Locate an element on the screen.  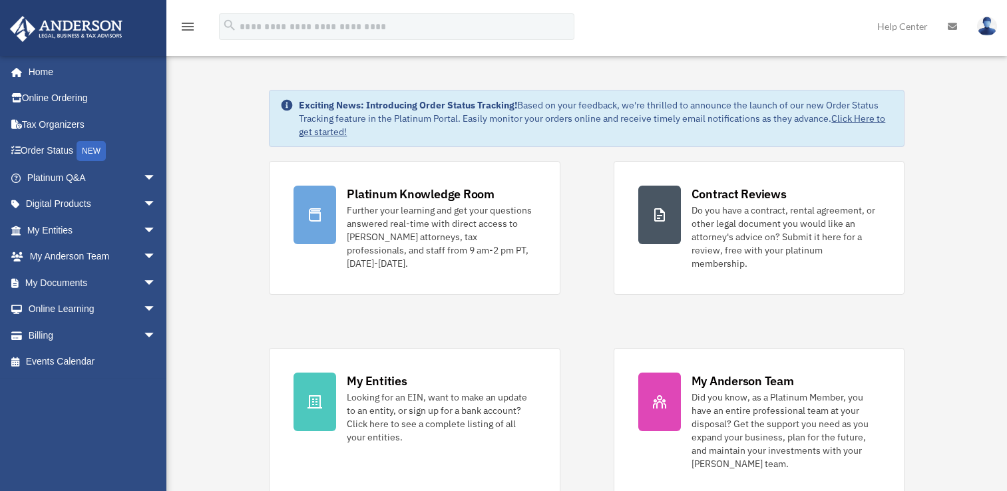
a: menu is located at coordinates (188, 29).